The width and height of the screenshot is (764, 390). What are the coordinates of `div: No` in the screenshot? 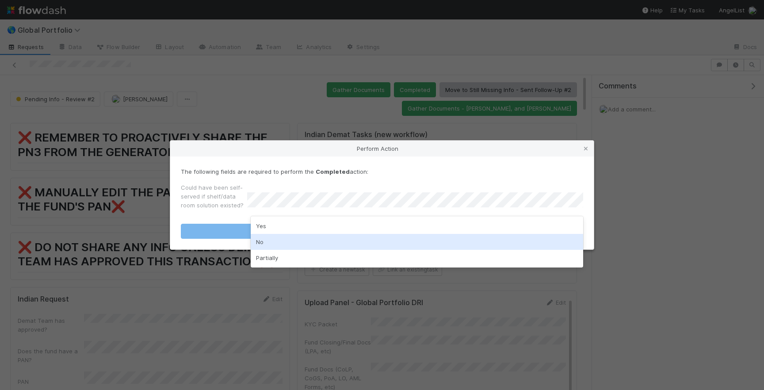 It's located at (417, 242).